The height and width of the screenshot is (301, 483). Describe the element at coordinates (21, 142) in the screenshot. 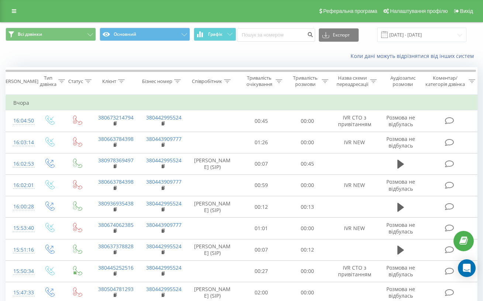

I see `div: 16:03:14` at that location.